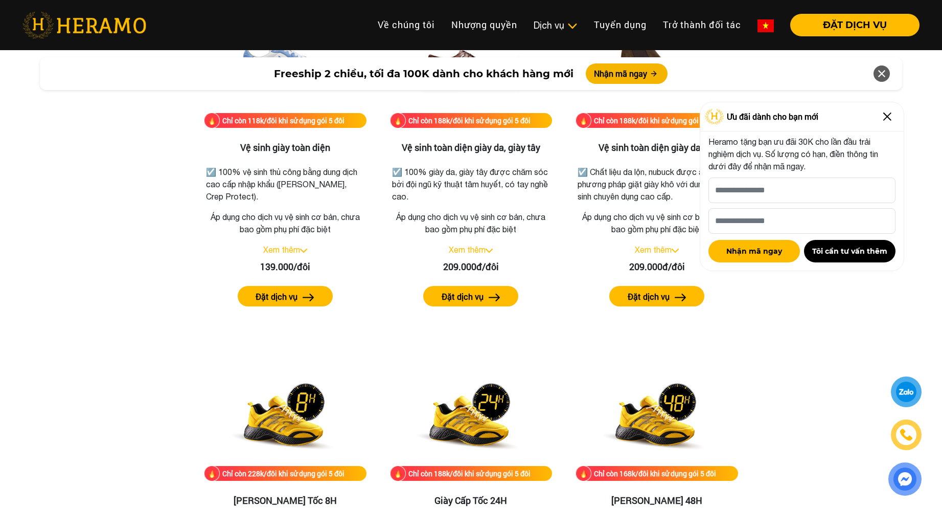  Describe the element at coordinates (657, 184) in the screenshot. I see `p: ☑️ Chất liệu da lộn, nubuck được áp dụng phương pháp giặt giày khô với dung dịch vệ sinh chuyên d...` at that location.